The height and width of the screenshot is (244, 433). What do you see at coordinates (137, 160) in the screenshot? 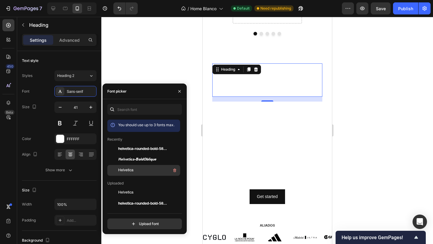
I see `span: Helvetica-BoldOblique` at bounding box center [137, 160].